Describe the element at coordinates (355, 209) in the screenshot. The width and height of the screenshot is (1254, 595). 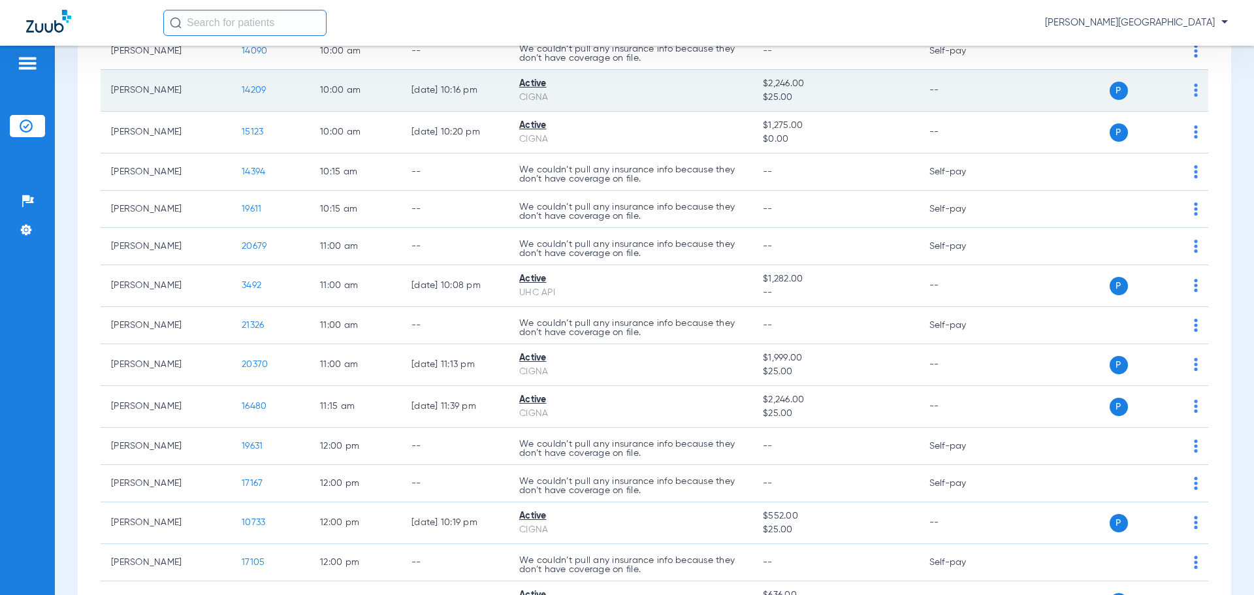
I see `td: 10:15 AM` at that location.